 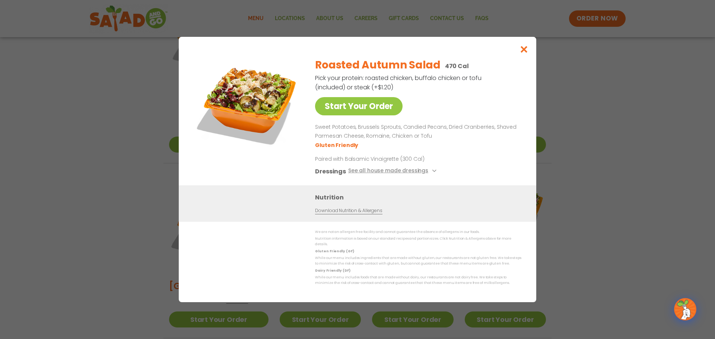 I want to click on h3: Nutrition, so click(x=420, y=197).